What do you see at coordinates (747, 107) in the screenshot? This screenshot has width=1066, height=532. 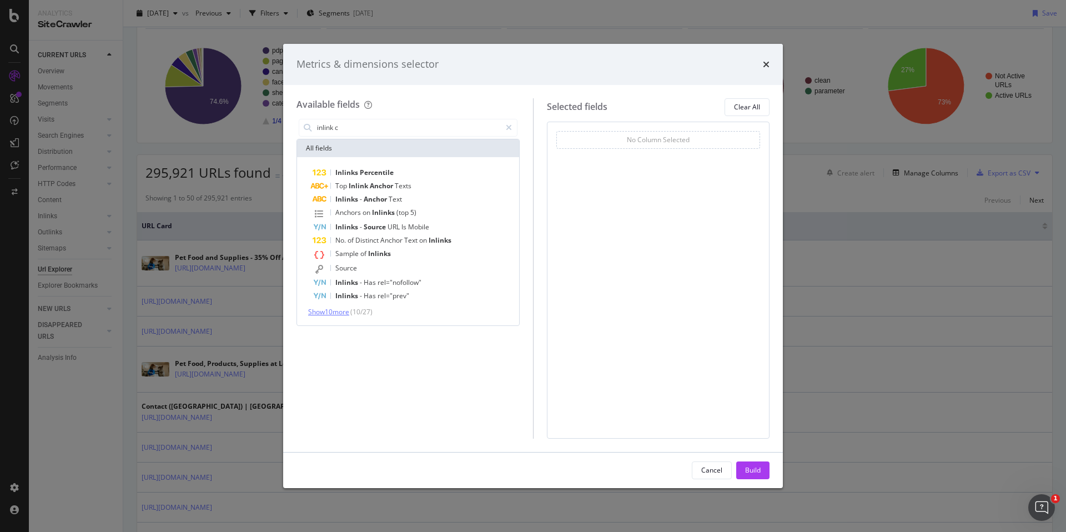 I see `button: Clear All` at bounding box center [747, 107].